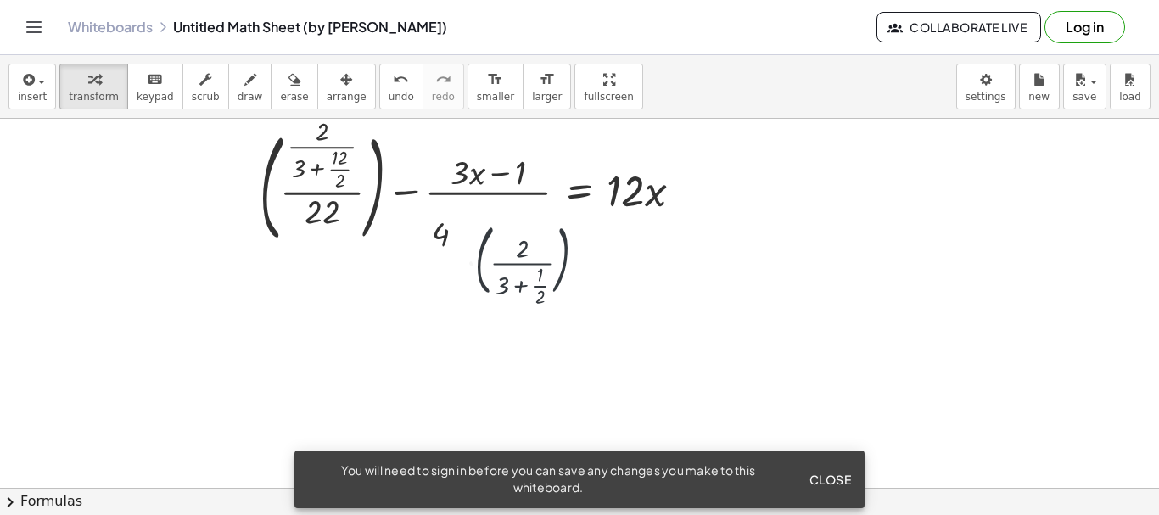 The image size is (1159, 515). What do you see at coordinates (401, 87) in the screenshot?
I see `button: undoundo` at bounding box center [401, 87].